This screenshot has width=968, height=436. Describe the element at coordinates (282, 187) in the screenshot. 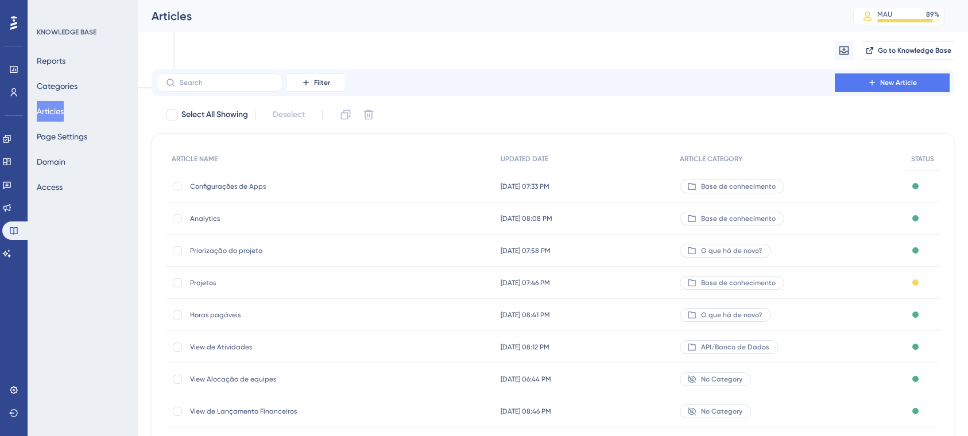

I see `span: Configurações de Apps` at that location.